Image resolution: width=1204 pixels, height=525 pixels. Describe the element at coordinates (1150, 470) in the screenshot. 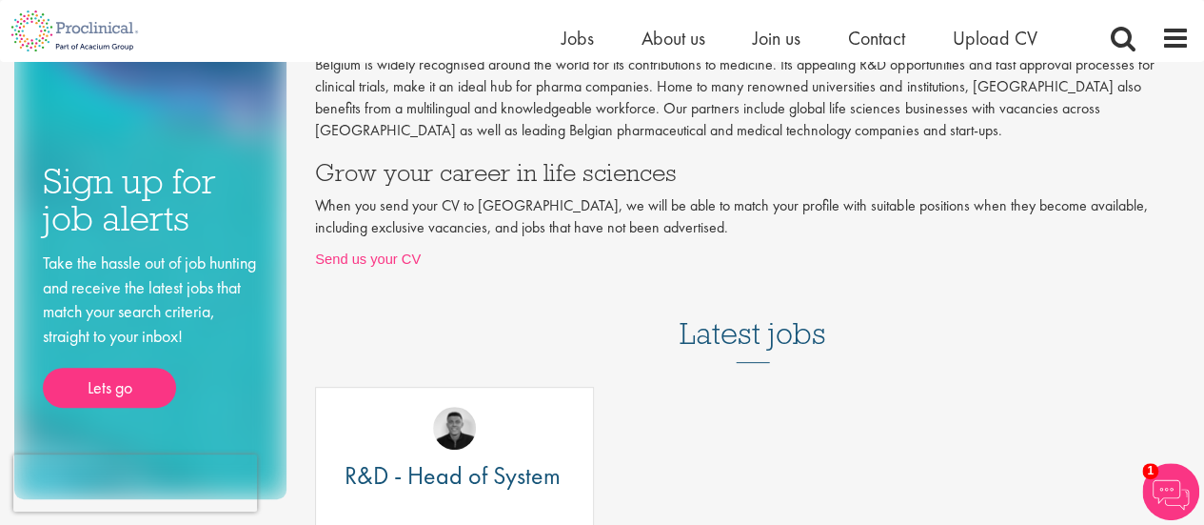

I see `span: 1` at that location.